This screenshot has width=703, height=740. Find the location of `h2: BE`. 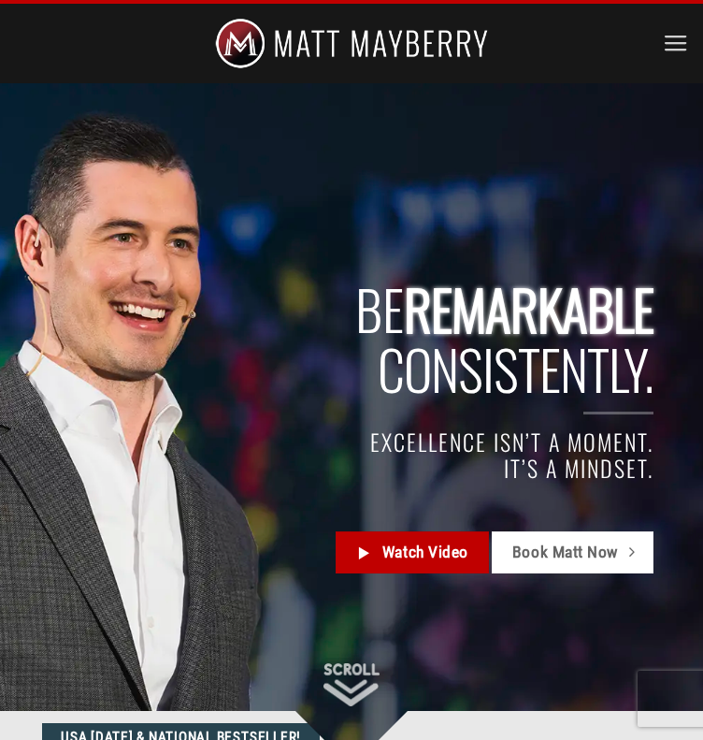

h2: BE is located at coordinates (368, 339).